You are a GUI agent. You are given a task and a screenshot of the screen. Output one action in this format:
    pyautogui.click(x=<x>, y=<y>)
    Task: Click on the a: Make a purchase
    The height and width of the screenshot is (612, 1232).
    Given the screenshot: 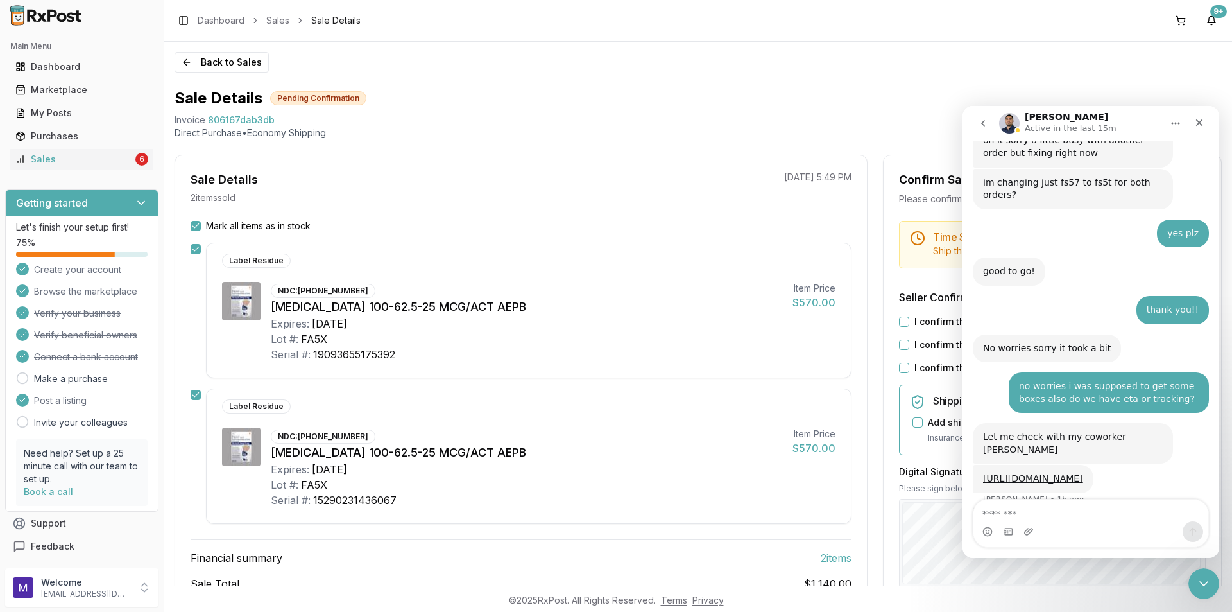 What is the action you would take?
    pyautogui.click(x=71, y=379)
    